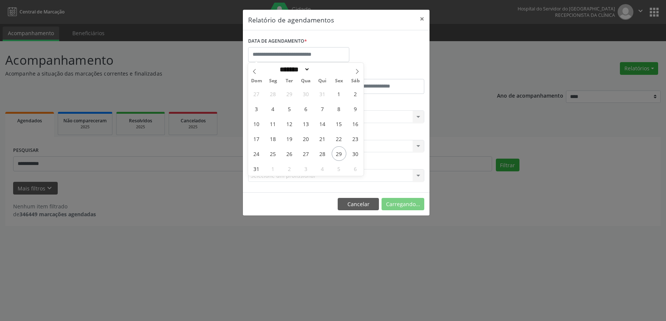 Image resolution: width=666 pixels, height=321 pixels. Describe the element at coordinates (256, 169) in the screenshot. I see `span: Agosto 31, 2025` at that location.